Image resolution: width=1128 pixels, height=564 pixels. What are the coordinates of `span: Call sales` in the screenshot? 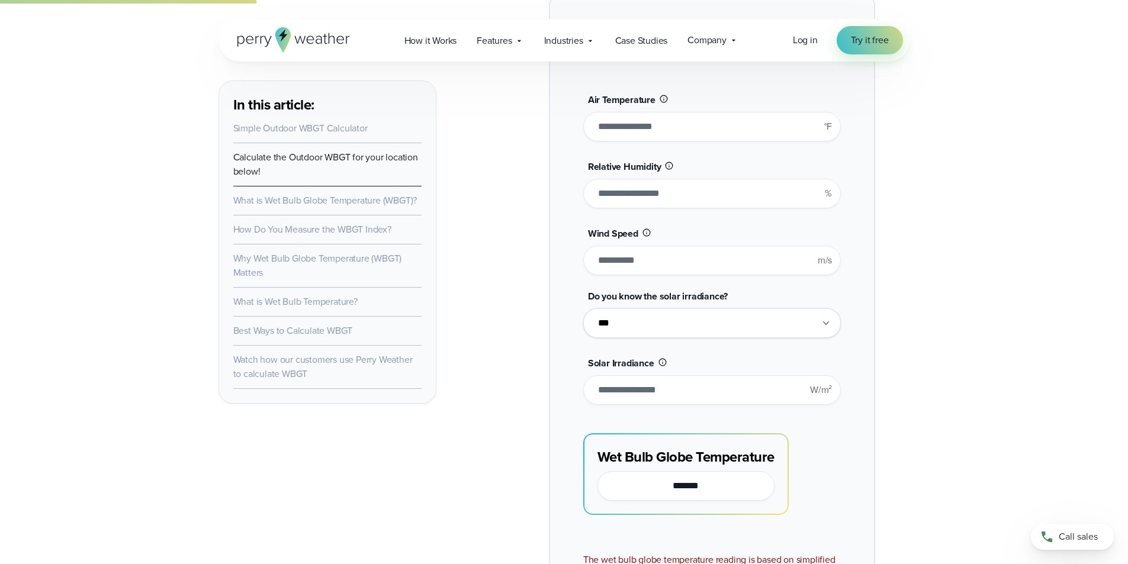 It's located at (1078, 537).